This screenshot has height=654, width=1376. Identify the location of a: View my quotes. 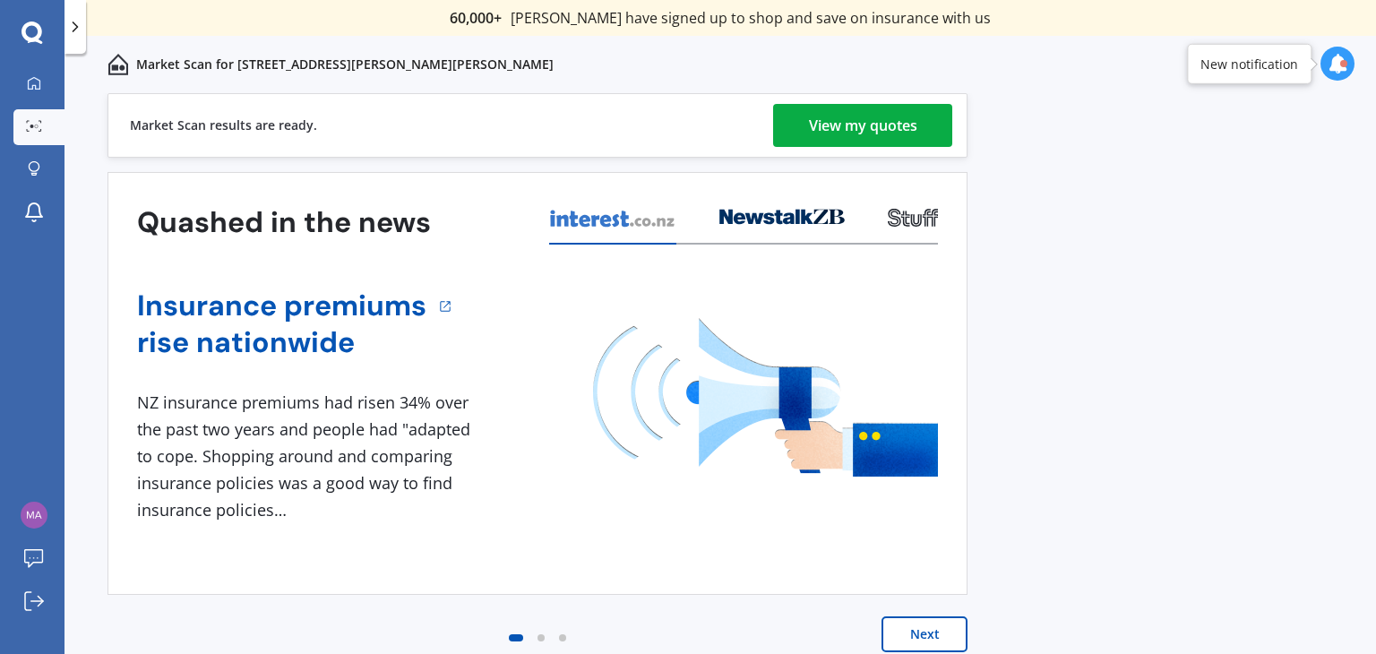
(863, 125).